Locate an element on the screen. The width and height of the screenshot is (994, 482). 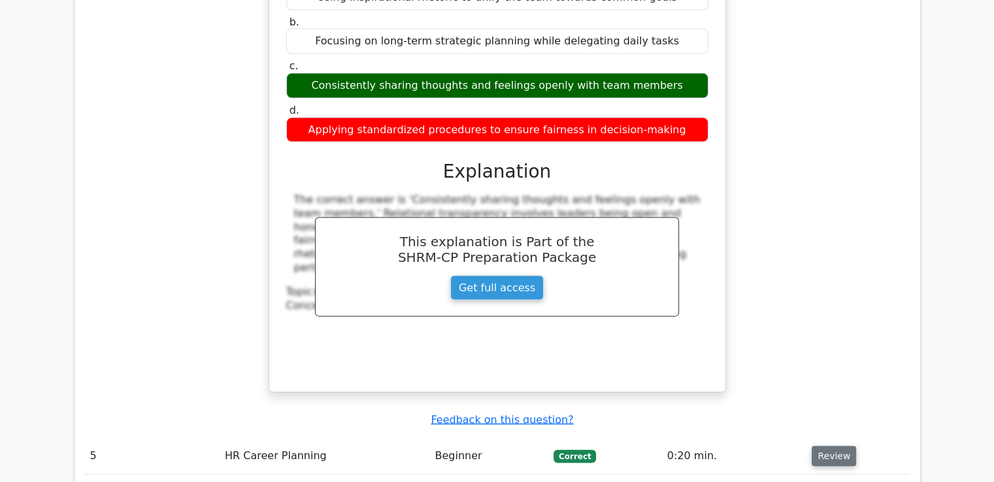
button: Review is located at coordinates (834, 456).